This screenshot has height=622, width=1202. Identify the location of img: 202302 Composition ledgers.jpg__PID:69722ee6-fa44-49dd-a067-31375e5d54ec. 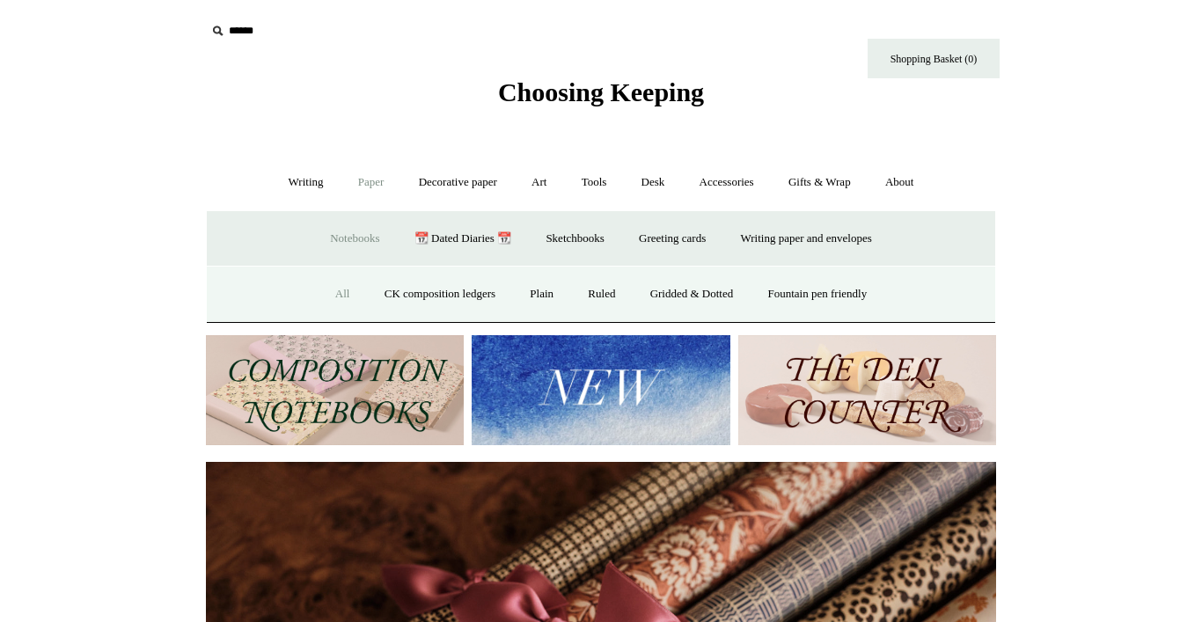
(334, 390).